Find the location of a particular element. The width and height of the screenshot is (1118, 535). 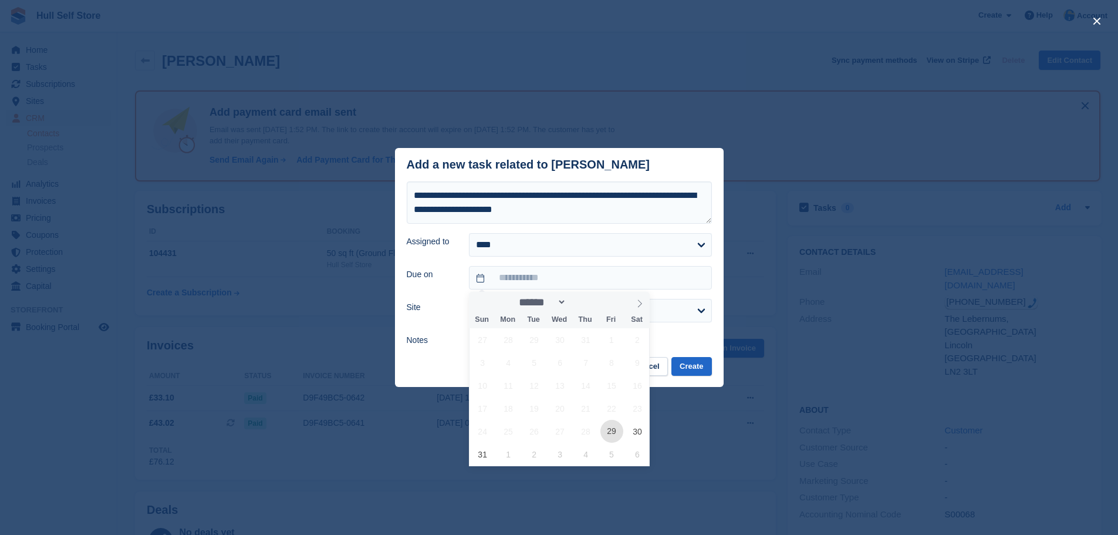

span: August 20, 2025 is located at coordinates (560, 408).